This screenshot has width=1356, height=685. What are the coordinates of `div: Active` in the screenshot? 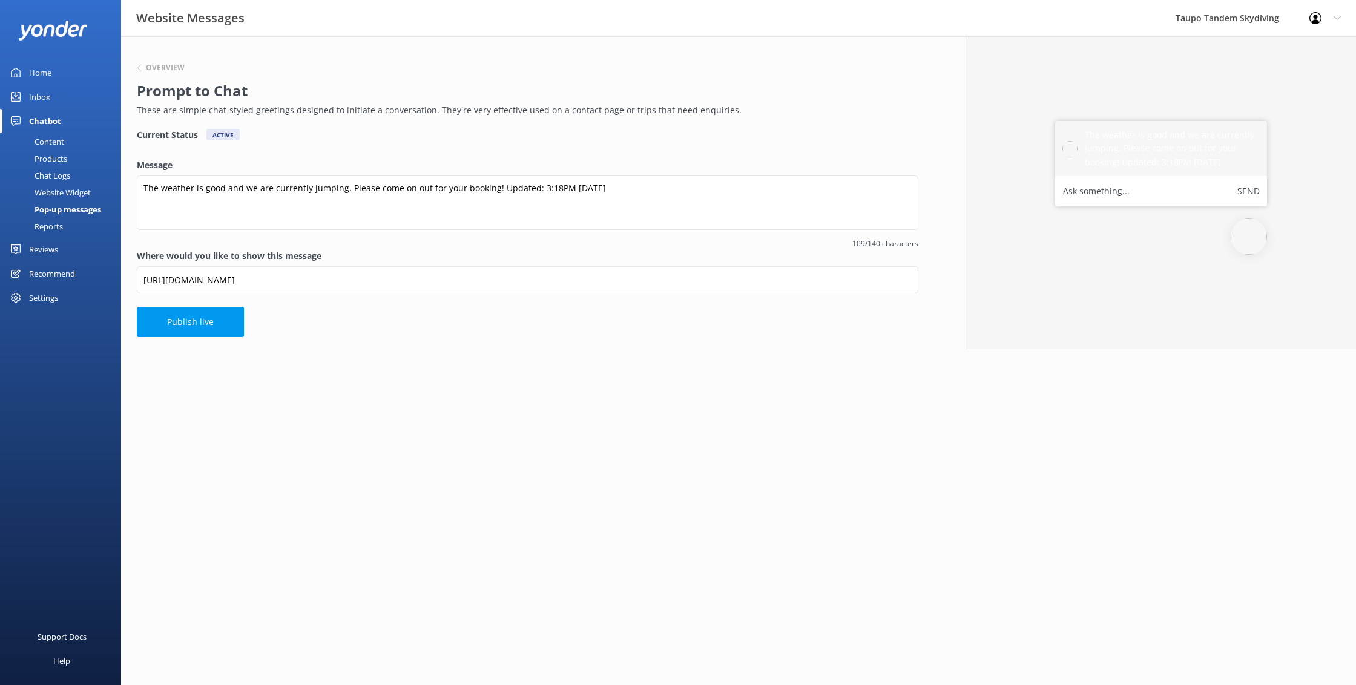 It's located at (223, 134).